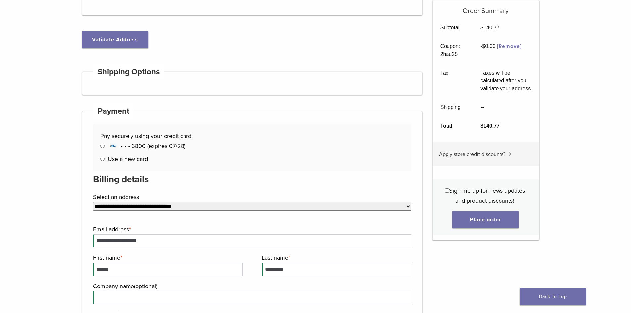  Describe the element at coordinates (553, 297) in the screenshot. I see `a: Back To Top` at that location.